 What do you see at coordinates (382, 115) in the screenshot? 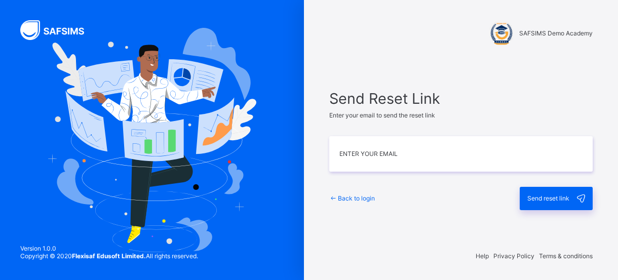
I see `span: Enter your email to send the reset link` at bounding box center [382, 115].